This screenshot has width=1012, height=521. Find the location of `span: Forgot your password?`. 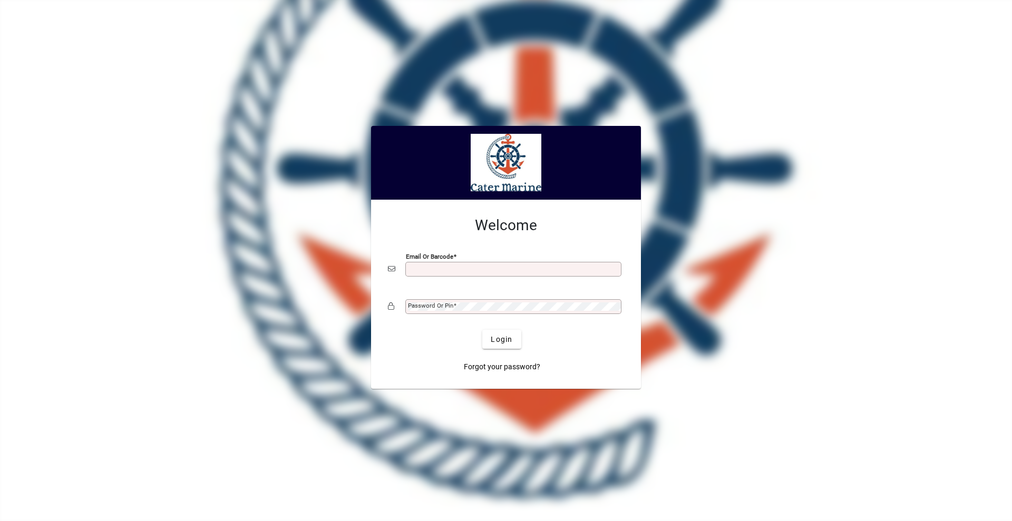

span: Forgot your password? is located at coordinates (502, 367).